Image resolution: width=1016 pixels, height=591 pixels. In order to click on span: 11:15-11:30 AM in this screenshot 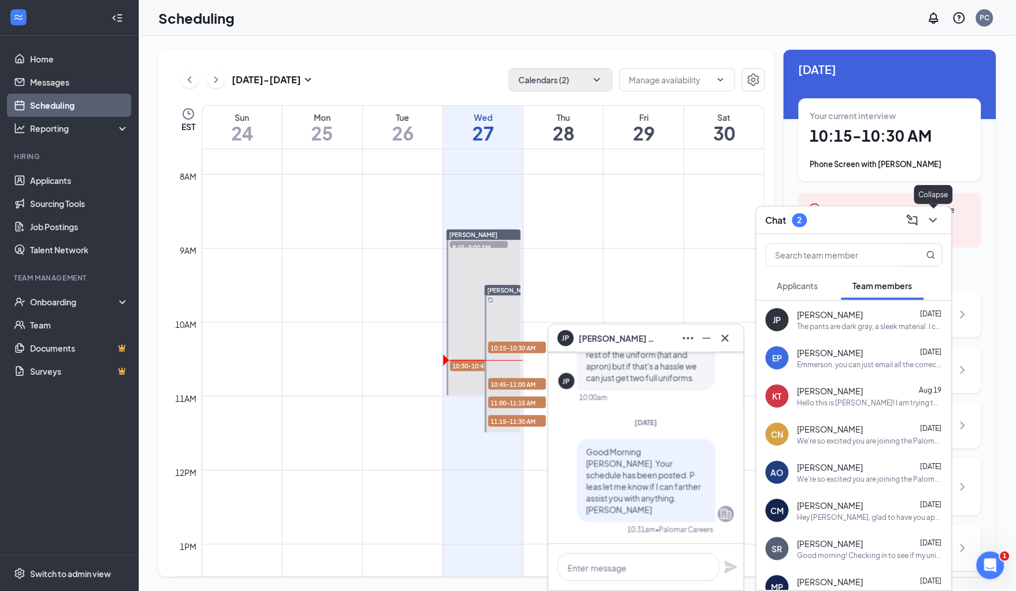, I will do `click(517, 421)`.